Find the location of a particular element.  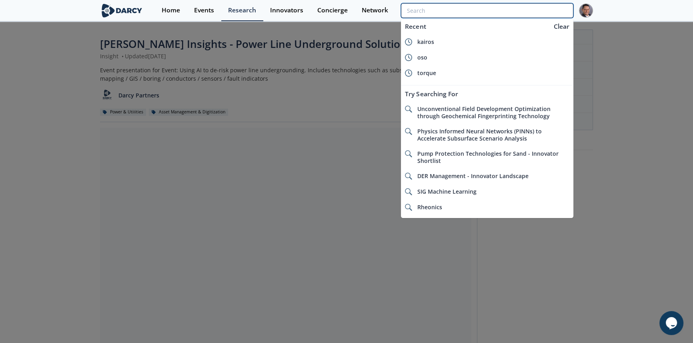

div: Research is located at coordinates (242, 10).